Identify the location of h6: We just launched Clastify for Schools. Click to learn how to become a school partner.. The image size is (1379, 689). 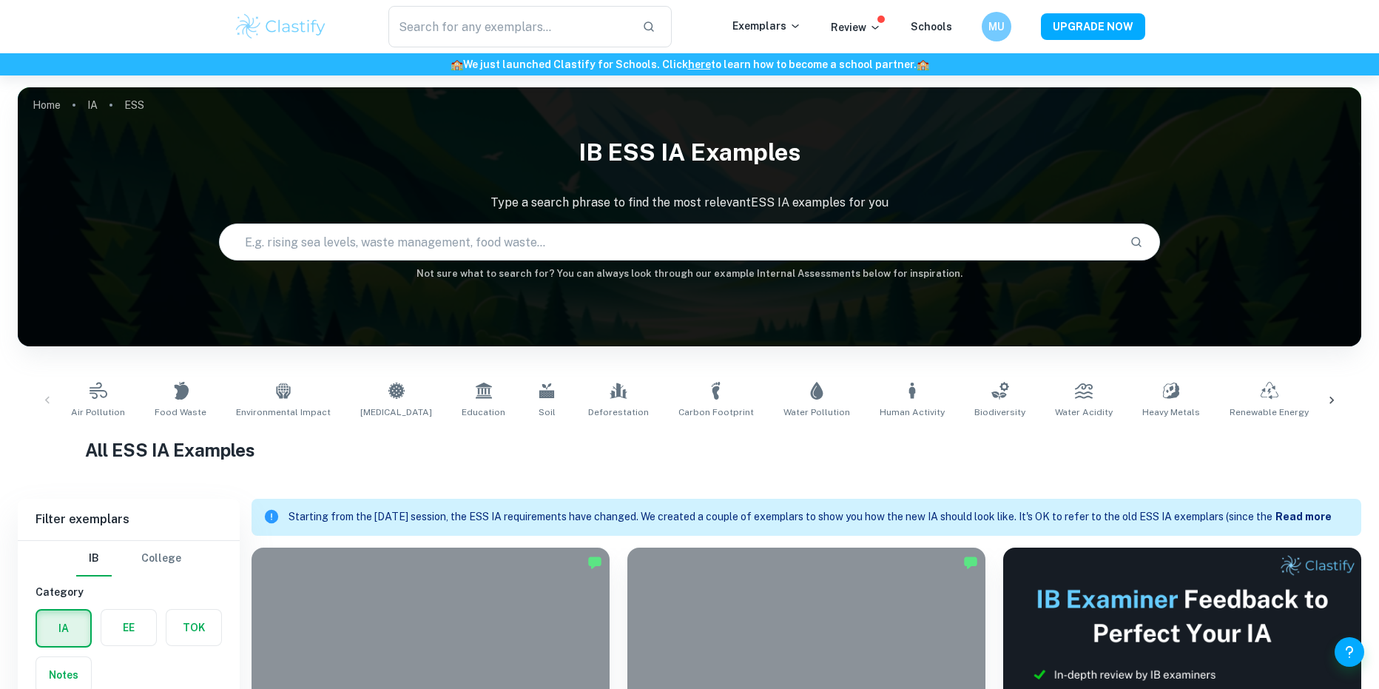
(689, 64).